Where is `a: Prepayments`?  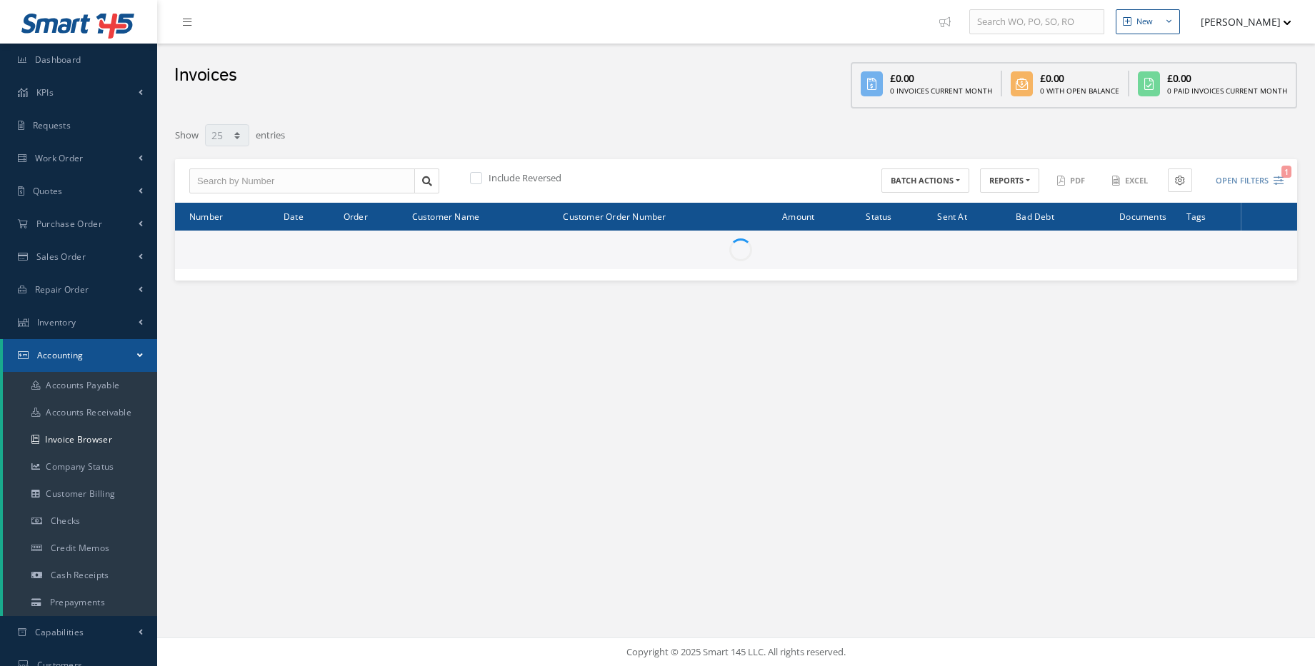 a: Prepayments is located at coordinates (80, 603).